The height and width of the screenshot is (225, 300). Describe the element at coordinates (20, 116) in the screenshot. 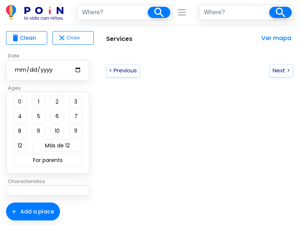

I see `button: 4` at that location.